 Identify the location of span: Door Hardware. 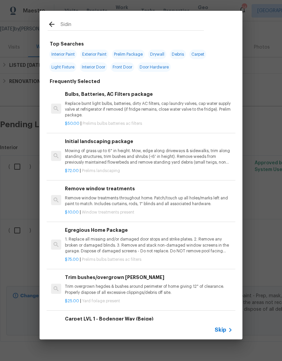
(154, 67).